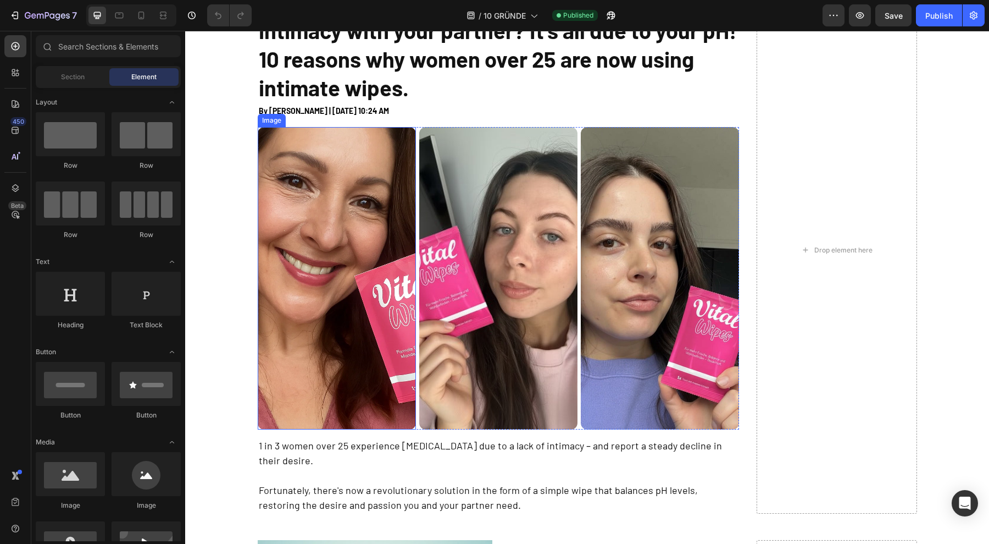 The image size is (989, 544). I want to click on button: Publish, so click(939, 15).